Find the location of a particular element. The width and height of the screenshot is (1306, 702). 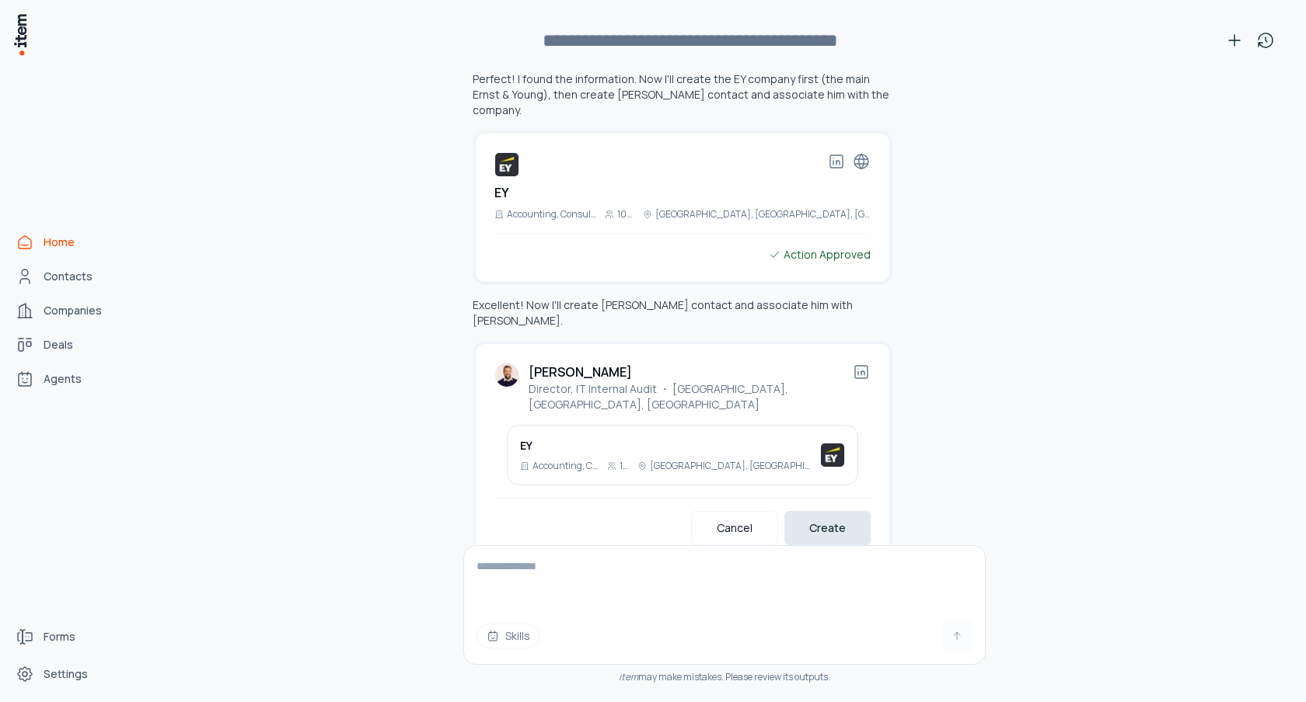

button: Create is located at coordinates (827, 528).